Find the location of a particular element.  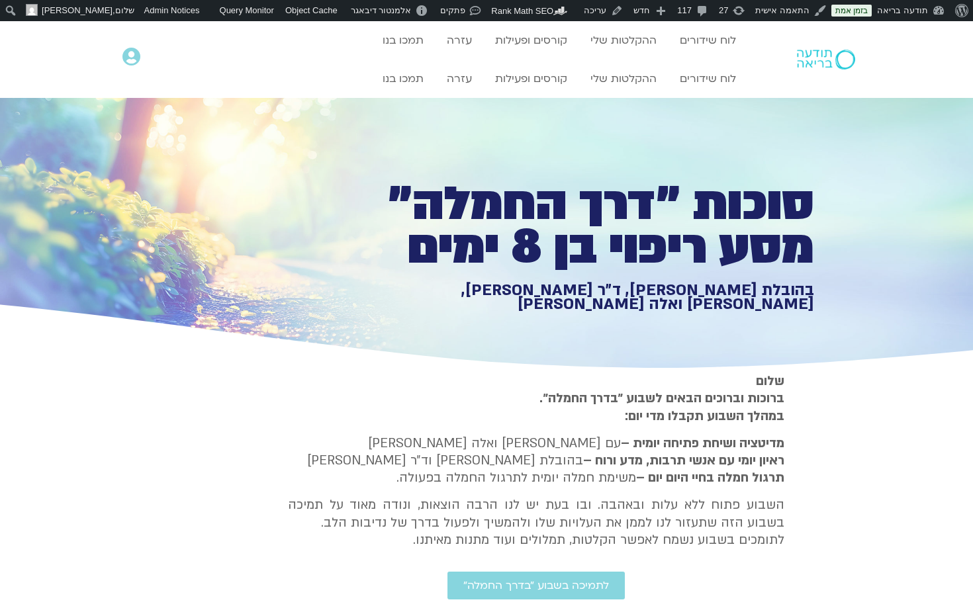

a: לתמיכה בשבוע ״בדרך החמלה״ is located at coordinates (536, 586).